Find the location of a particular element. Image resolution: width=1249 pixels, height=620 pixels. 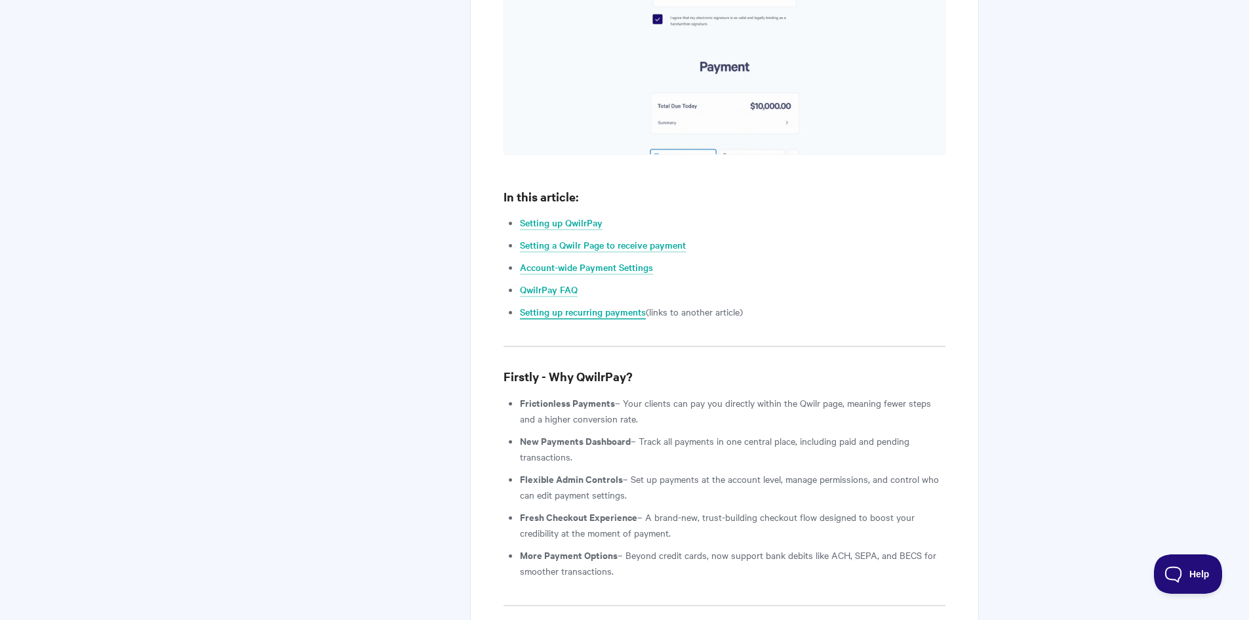

a: Setting a Qwilr Page to receive payment is located at coordinates (603, 245).